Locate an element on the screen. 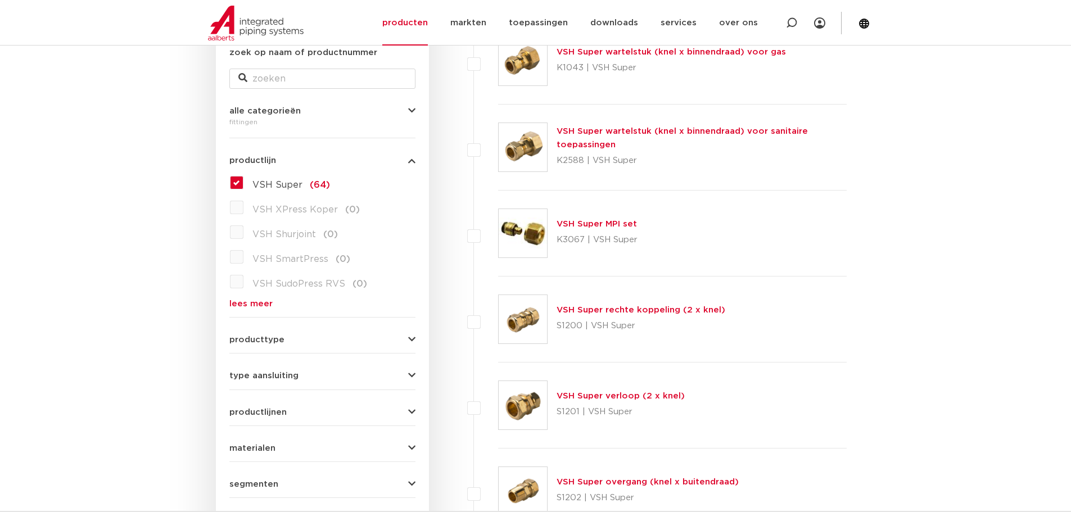  span: VSH SudoPress RVS is located at coordinates (299, 284).